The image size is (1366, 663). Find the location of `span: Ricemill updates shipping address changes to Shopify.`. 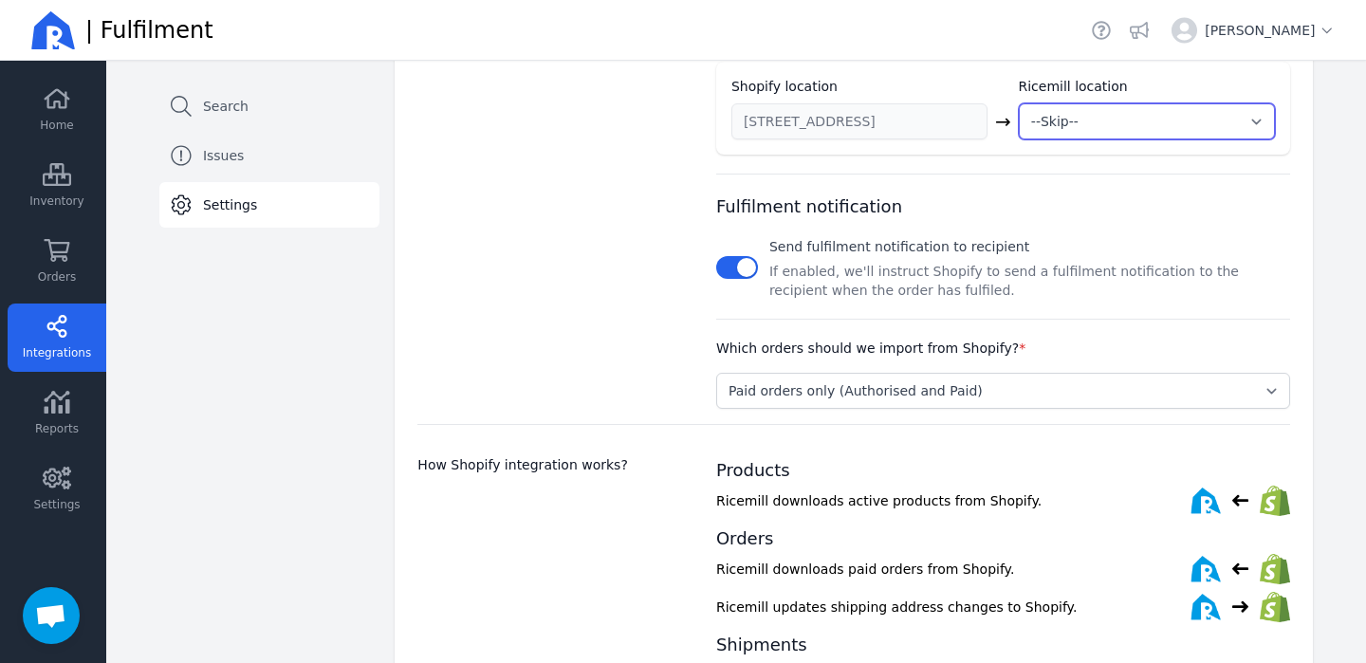

span: Ricemill updates shipping address changes to Shopify. is located at coordinates (907, 607).